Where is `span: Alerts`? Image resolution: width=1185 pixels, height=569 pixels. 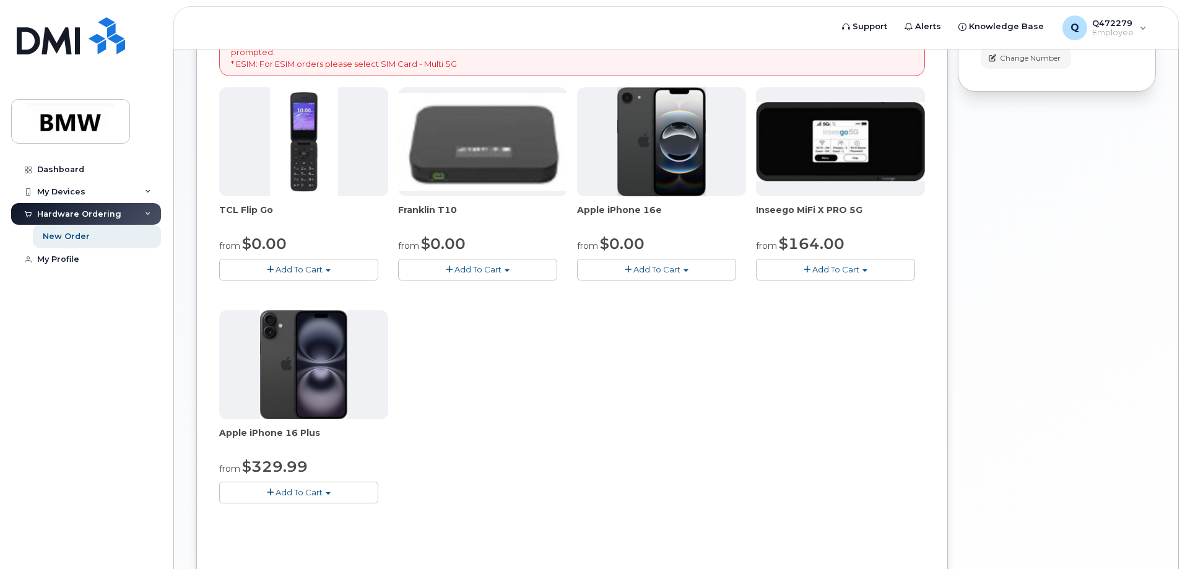
span: Alerts is located at coordinates (928, 27).